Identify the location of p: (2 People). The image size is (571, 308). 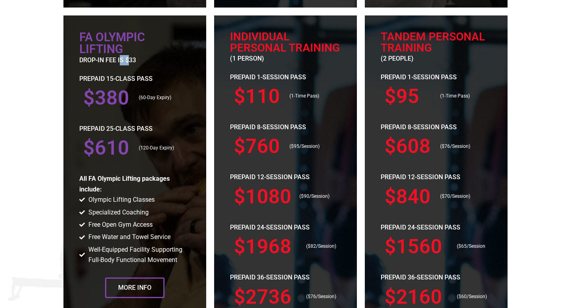
(436, 59).